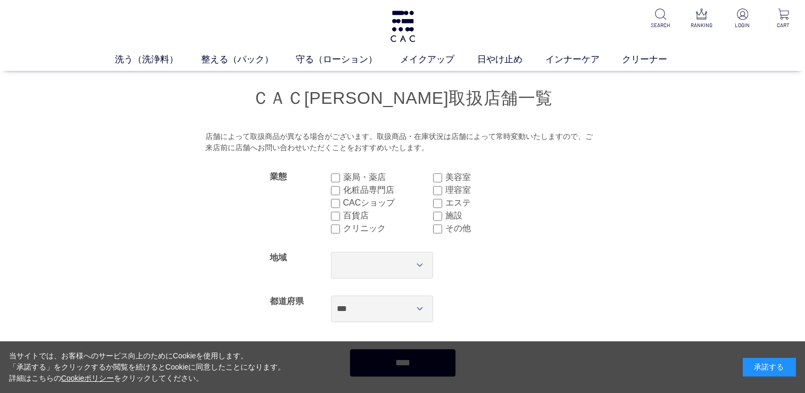 The width and height of the screenshot is (805, 393). Describe the element at coordinates (661, 19) in the screenshot. I see `a: SEARCH` at that location.